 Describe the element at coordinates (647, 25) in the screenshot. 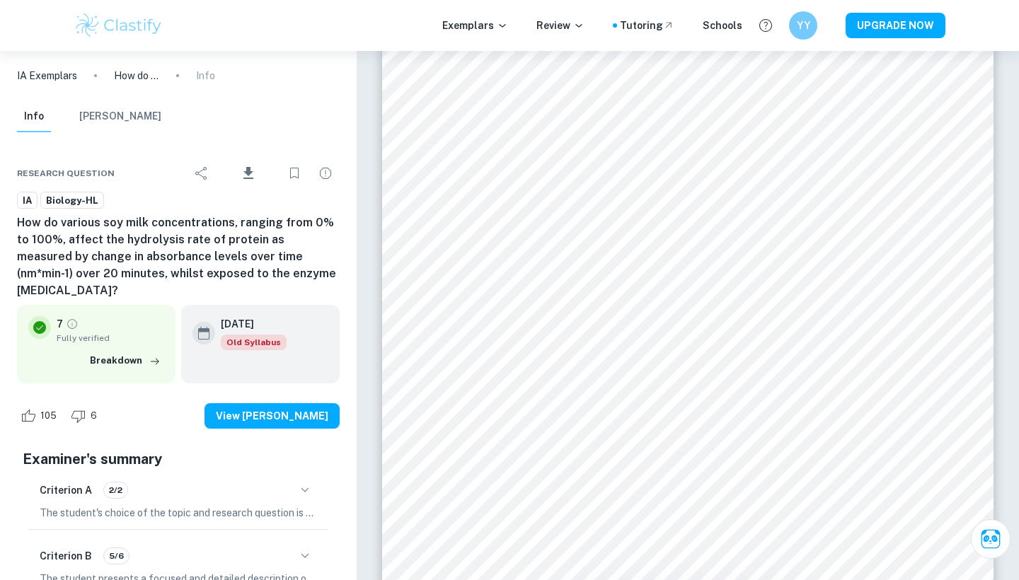

I see `a: Tutoring` at that location.